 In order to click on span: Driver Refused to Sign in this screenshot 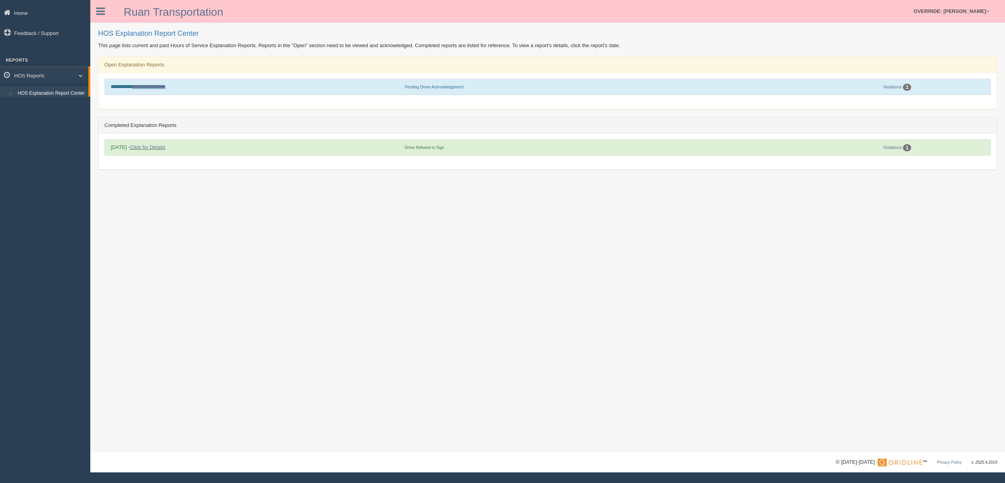, I will do `click(425, 147)`.